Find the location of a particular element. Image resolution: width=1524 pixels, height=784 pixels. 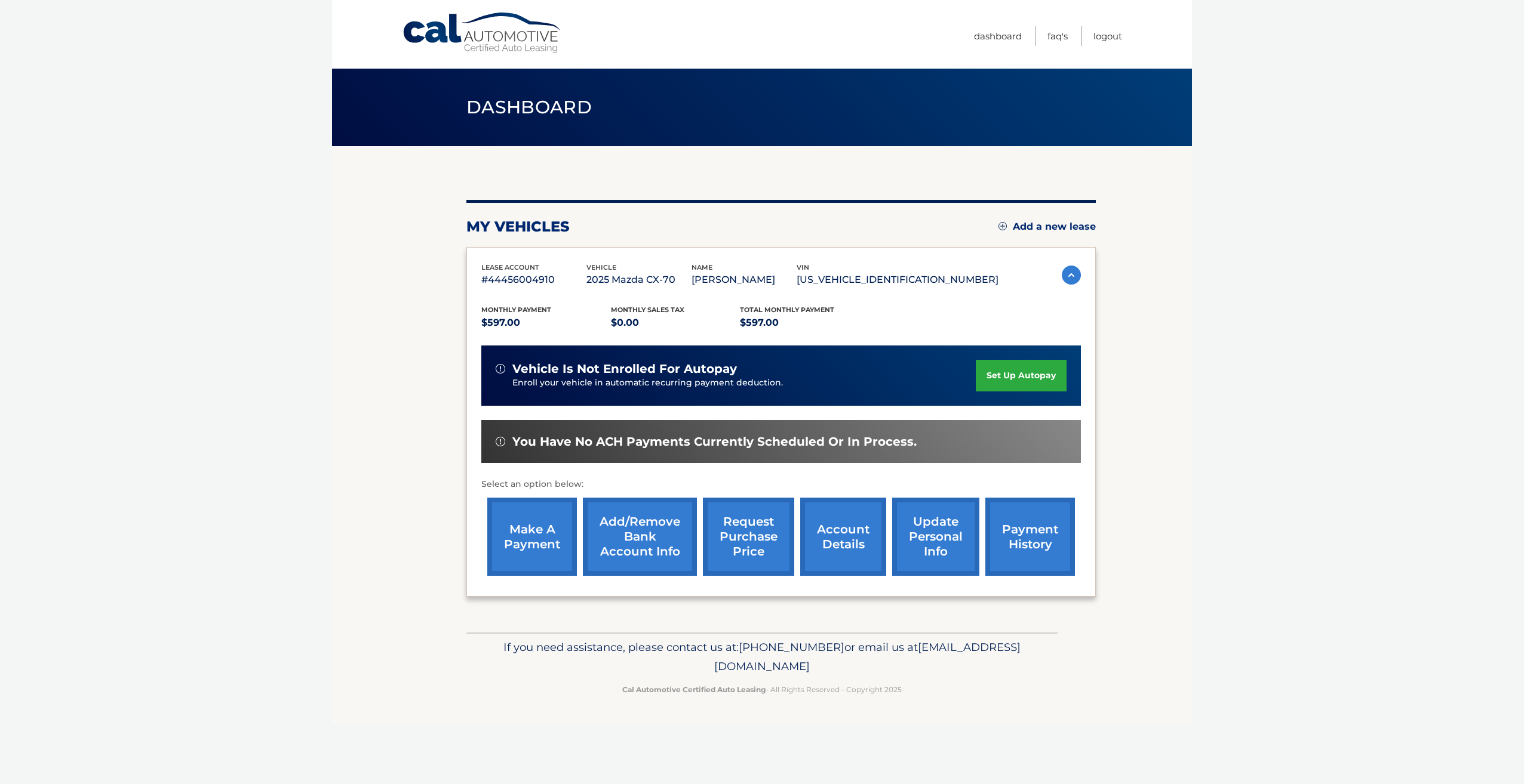

span: Total Monthly Payment is located at coordinates (787, 309).